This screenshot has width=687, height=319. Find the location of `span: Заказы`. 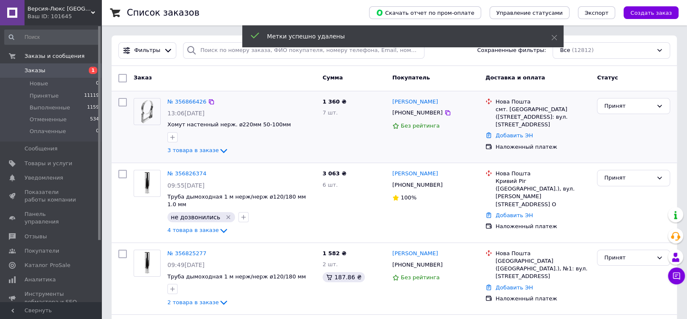

span: Заказы is located at coordinates (35, 71).